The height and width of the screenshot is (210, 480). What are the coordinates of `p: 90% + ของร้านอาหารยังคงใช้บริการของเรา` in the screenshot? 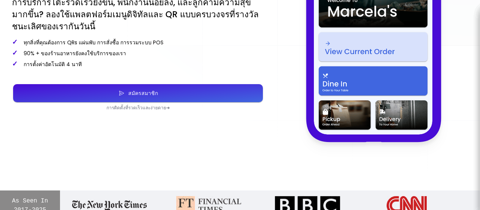 It's located at (138, 53).